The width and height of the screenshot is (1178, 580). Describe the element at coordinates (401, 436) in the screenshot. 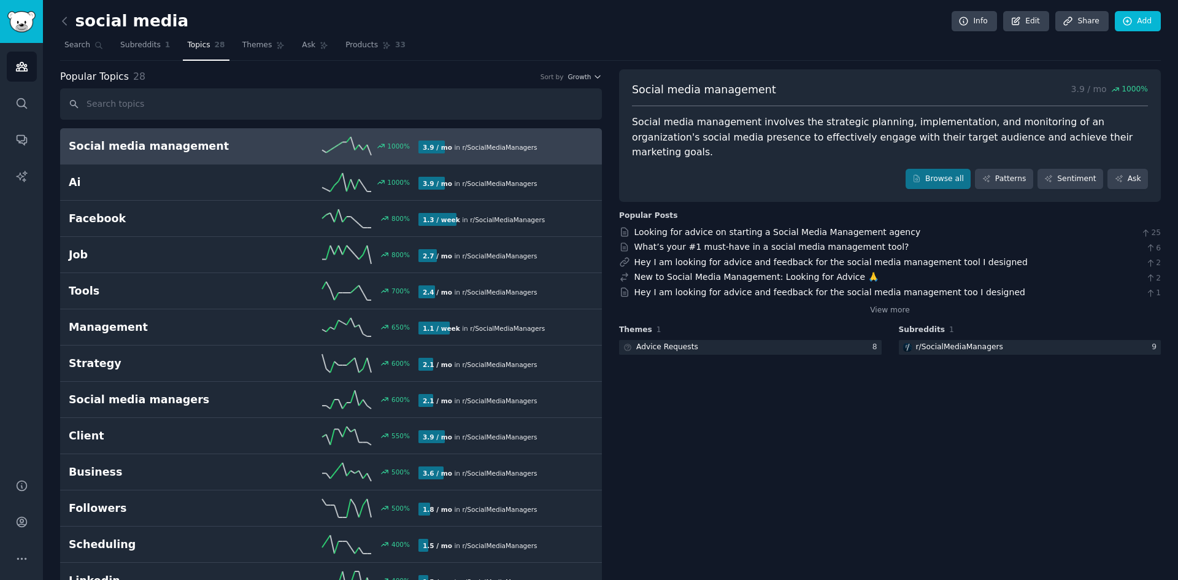

I see `div: 550 %` at that location.